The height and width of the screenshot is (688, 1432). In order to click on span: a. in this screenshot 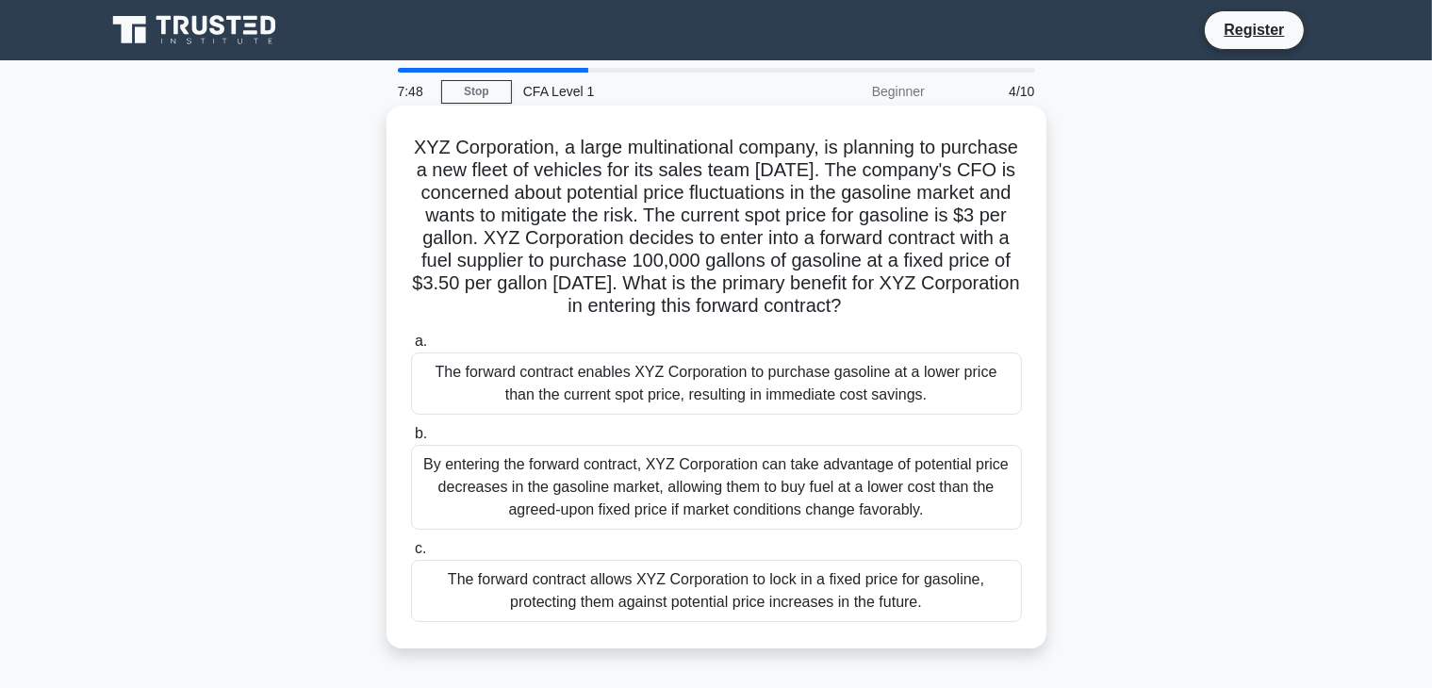, I will do `click(420, 340)`.